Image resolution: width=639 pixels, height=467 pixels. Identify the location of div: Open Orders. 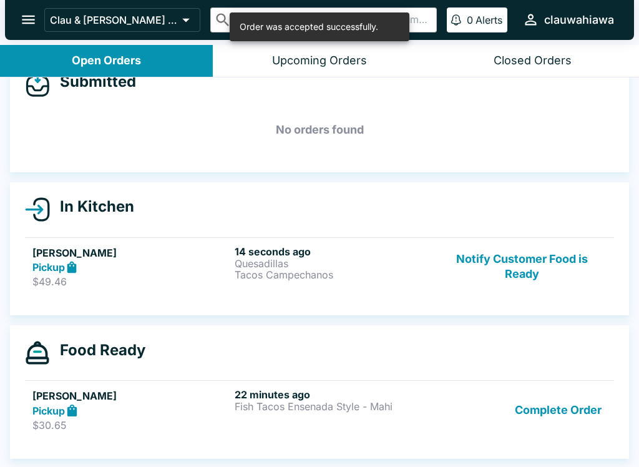
(106, 60).